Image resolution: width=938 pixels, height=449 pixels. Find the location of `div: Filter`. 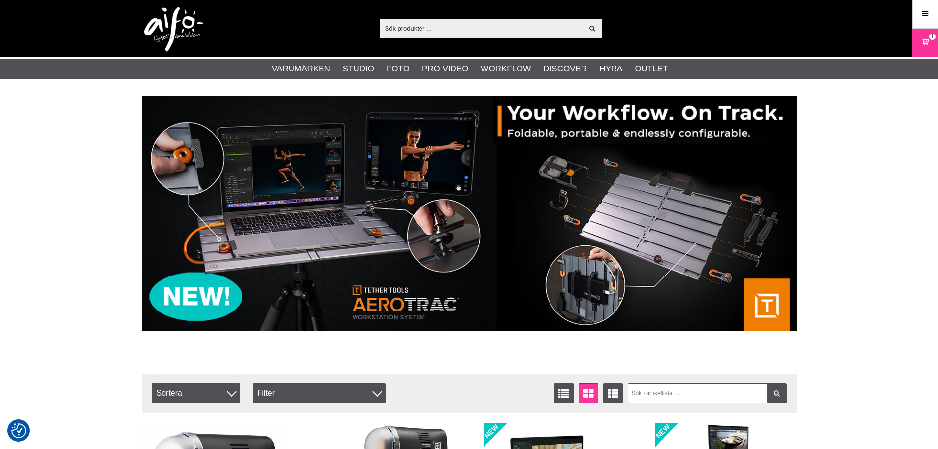

div: Filter is located at coordinates (319, 393).